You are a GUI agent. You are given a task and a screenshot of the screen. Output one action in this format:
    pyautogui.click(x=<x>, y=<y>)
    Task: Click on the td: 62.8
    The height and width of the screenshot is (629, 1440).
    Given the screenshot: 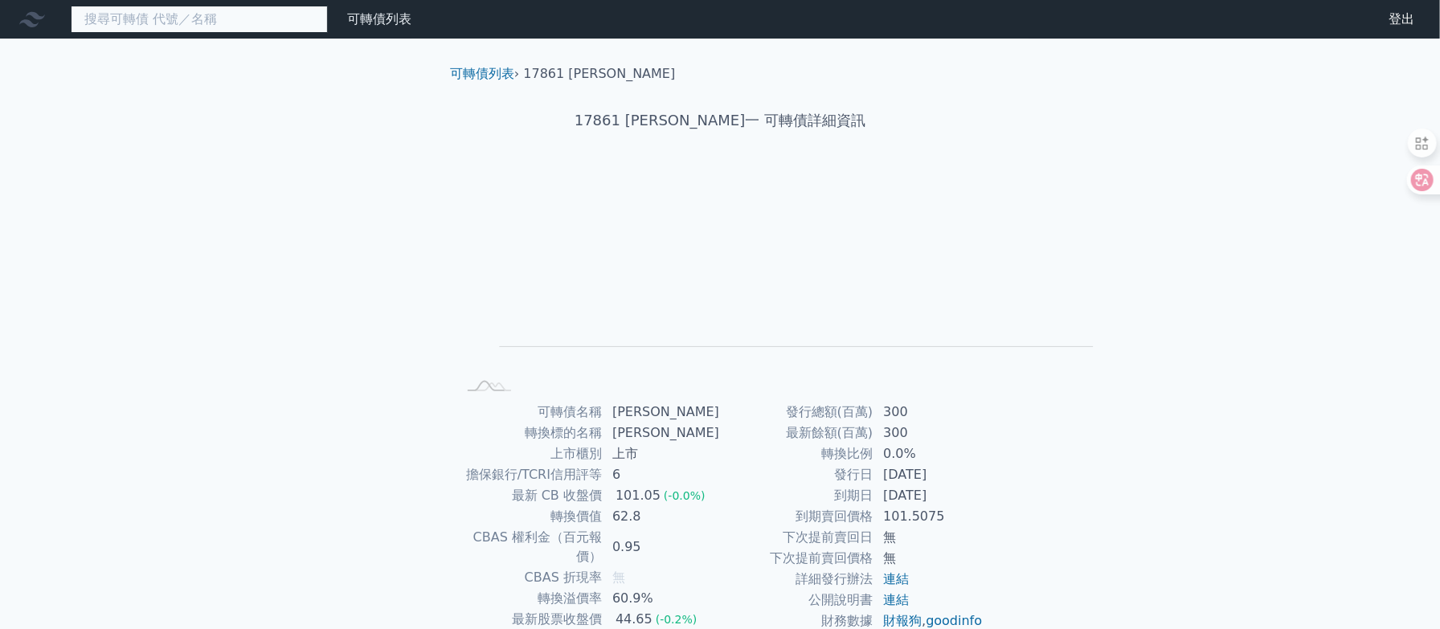 What is the action you would take?
    pyautogui.click(x=661, y=517)
    